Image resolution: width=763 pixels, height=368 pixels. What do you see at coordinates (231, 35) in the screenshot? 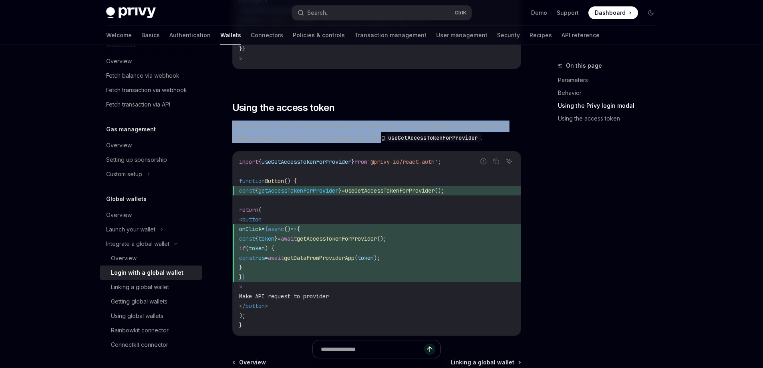
I see `a: Wallets` at bounding box center [231, 35].